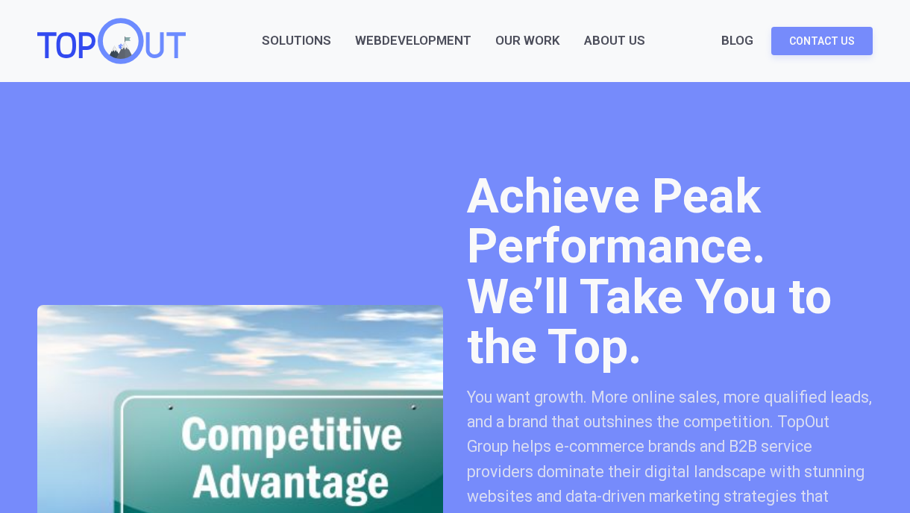 This screenshot has height=513, width=910. I want to click on a: Solutions, so click(296, 40).